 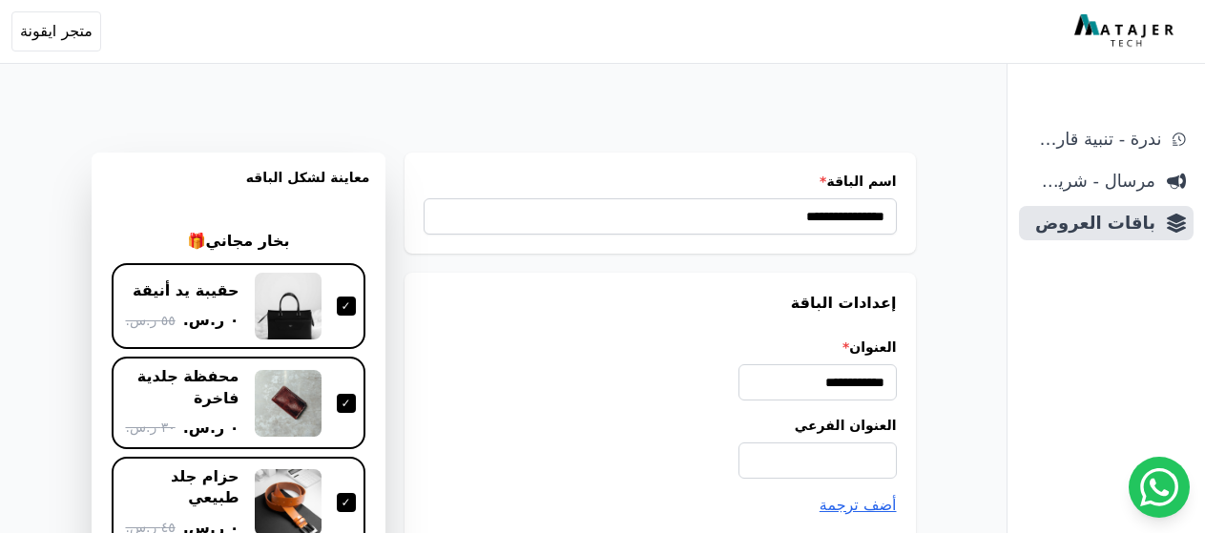 I want to click on h3: إعدادات الباقة, so click(x=660, y=303).